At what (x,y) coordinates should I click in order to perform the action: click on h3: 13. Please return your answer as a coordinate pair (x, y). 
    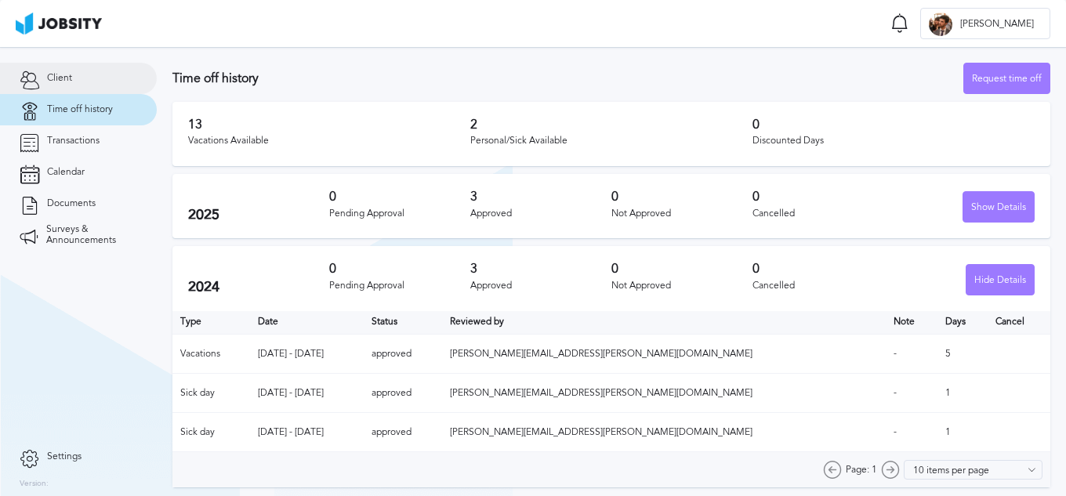
    Looking at the image, I should click on (329, 125).